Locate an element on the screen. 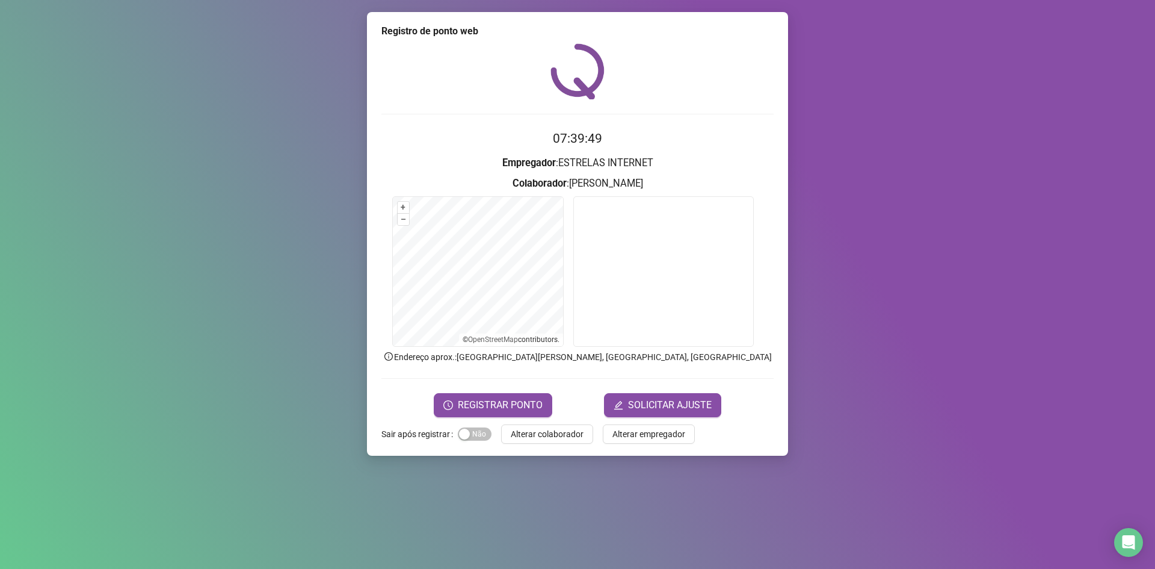 This screenshot has width=1155, height=569. img: QRPoint is located at coordinates (578, 71).